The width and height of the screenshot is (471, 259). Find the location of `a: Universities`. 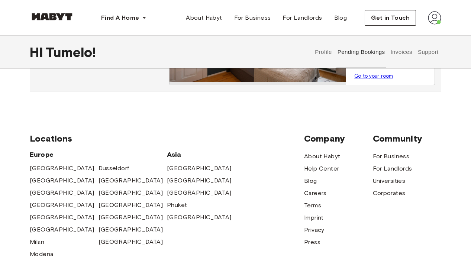

a: Universities is located at coordinates (389, 181).